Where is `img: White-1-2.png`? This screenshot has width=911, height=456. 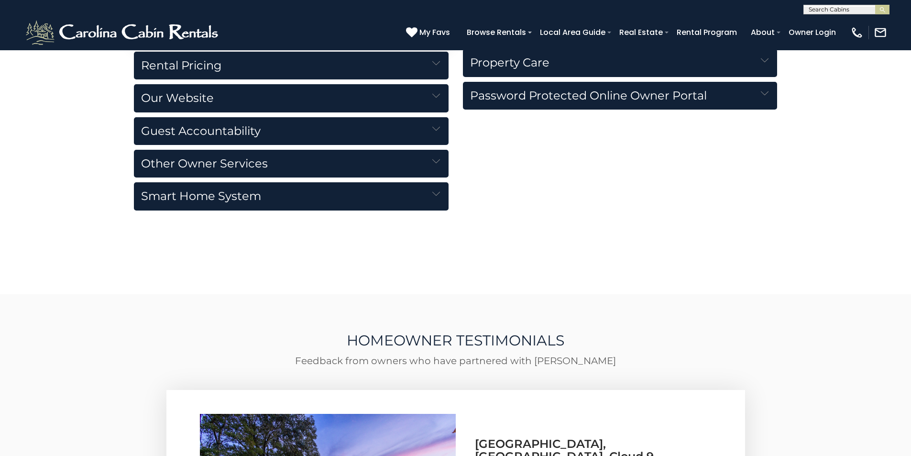
img: White-1-2.png is located at coordinates (123, 33).